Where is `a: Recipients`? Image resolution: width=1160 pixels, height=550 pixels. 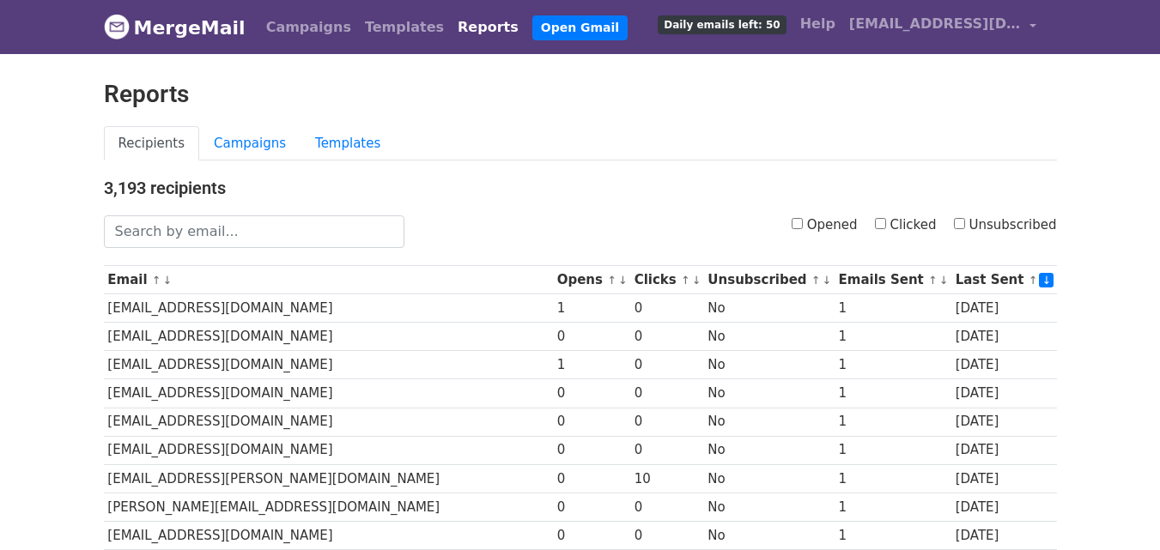 a: Recipients is located at coordinates (152, 143).